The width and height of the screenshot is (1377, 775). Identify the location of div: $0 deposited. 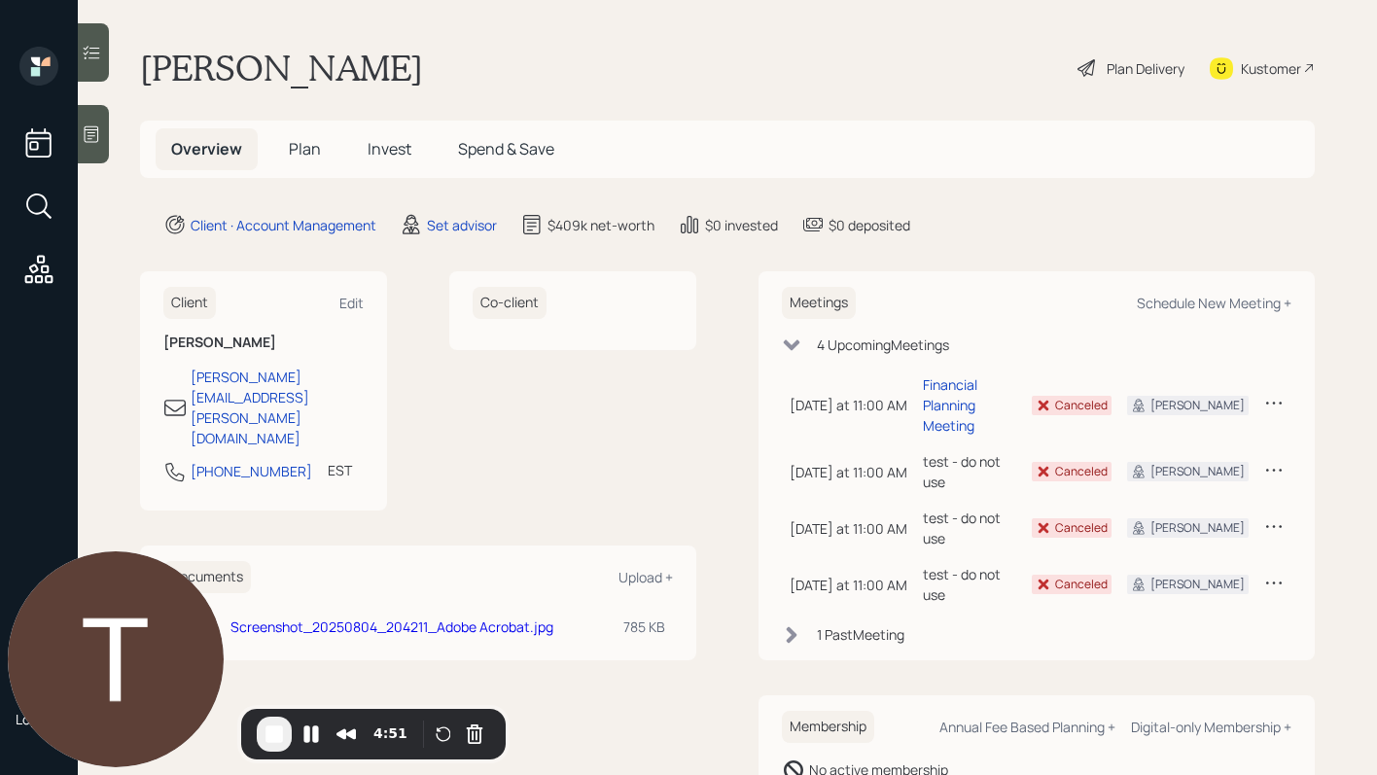
(869, 225).